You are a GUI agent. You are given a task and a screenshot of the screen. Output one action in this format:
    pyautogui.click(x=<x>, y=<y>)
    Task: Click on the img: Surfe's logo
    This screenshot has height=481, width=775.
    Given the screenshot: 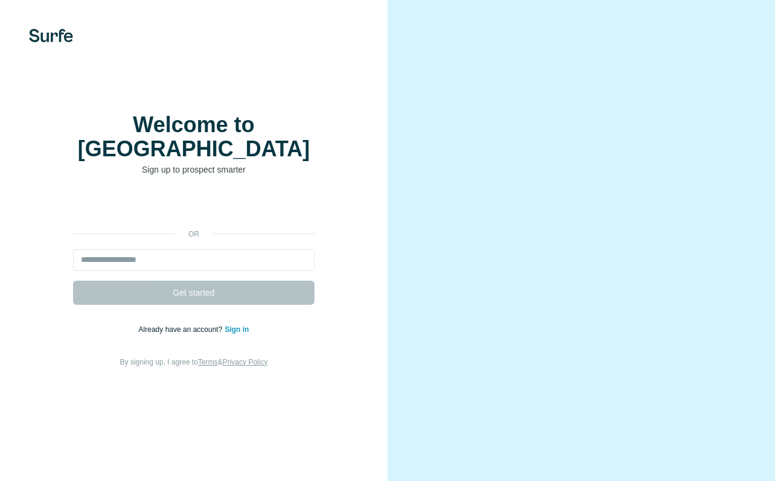 What is the action you would take?
    pyautogui.click(x=51, y=36)
    